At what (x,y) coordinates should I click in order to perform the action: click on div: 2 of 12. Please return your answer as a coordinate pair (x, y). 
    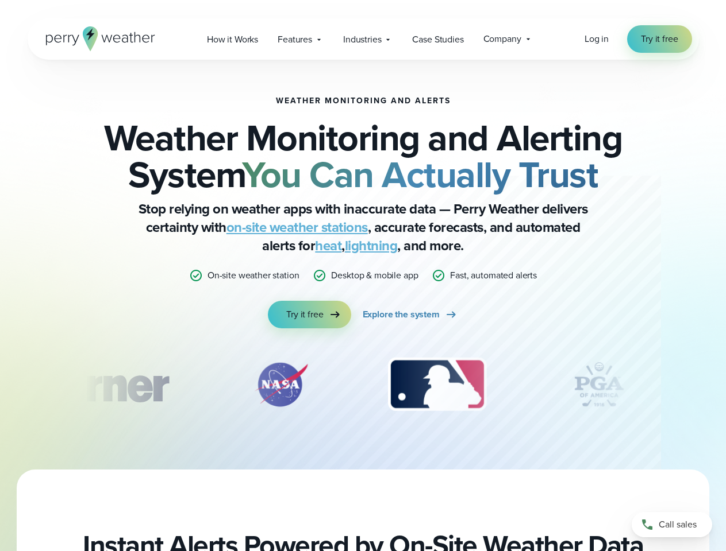
    Looking at the image, I should click on (281, 385).